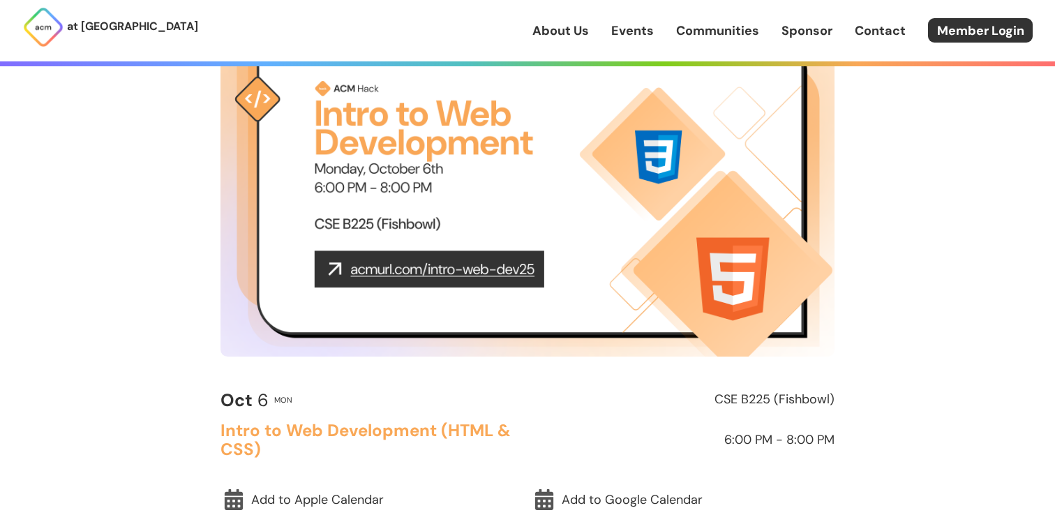  What do you see at coordinates (237, 400) in the screenshot?
I see `b: Oct` at bounding box center [237, 400].